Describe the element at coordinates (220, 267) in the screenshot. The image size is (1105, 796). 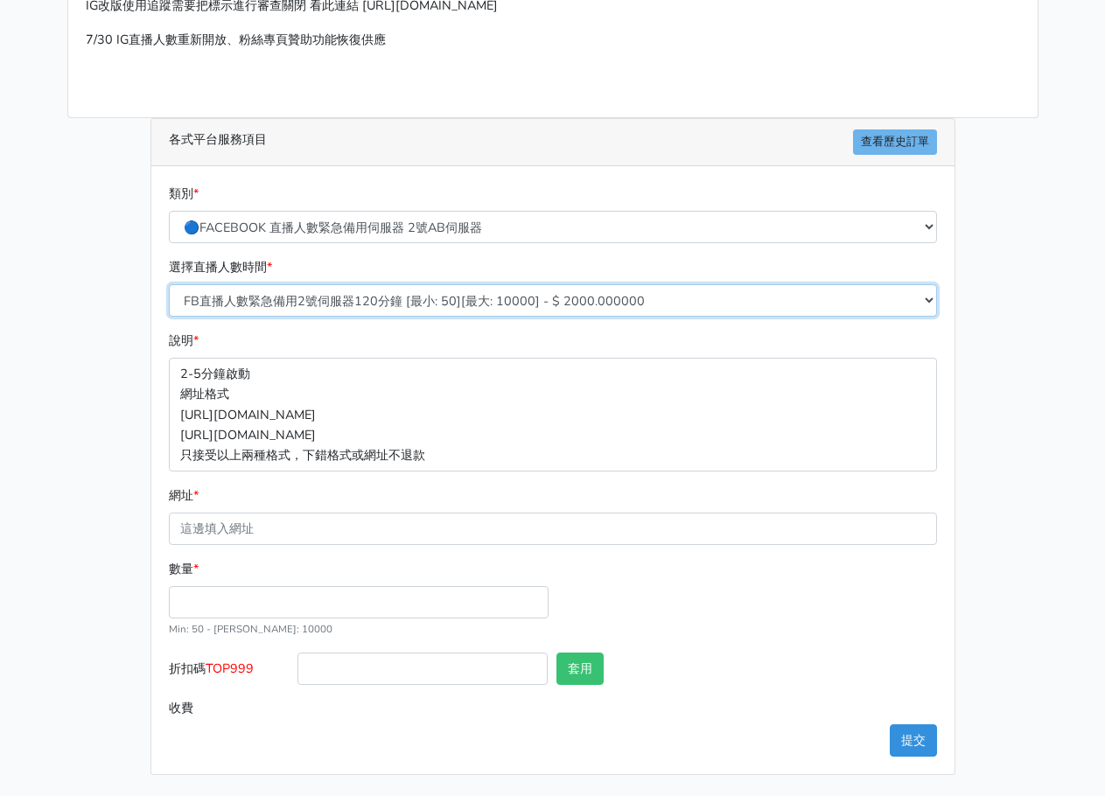
I see `label: 選擇直播人數時間` at that location.